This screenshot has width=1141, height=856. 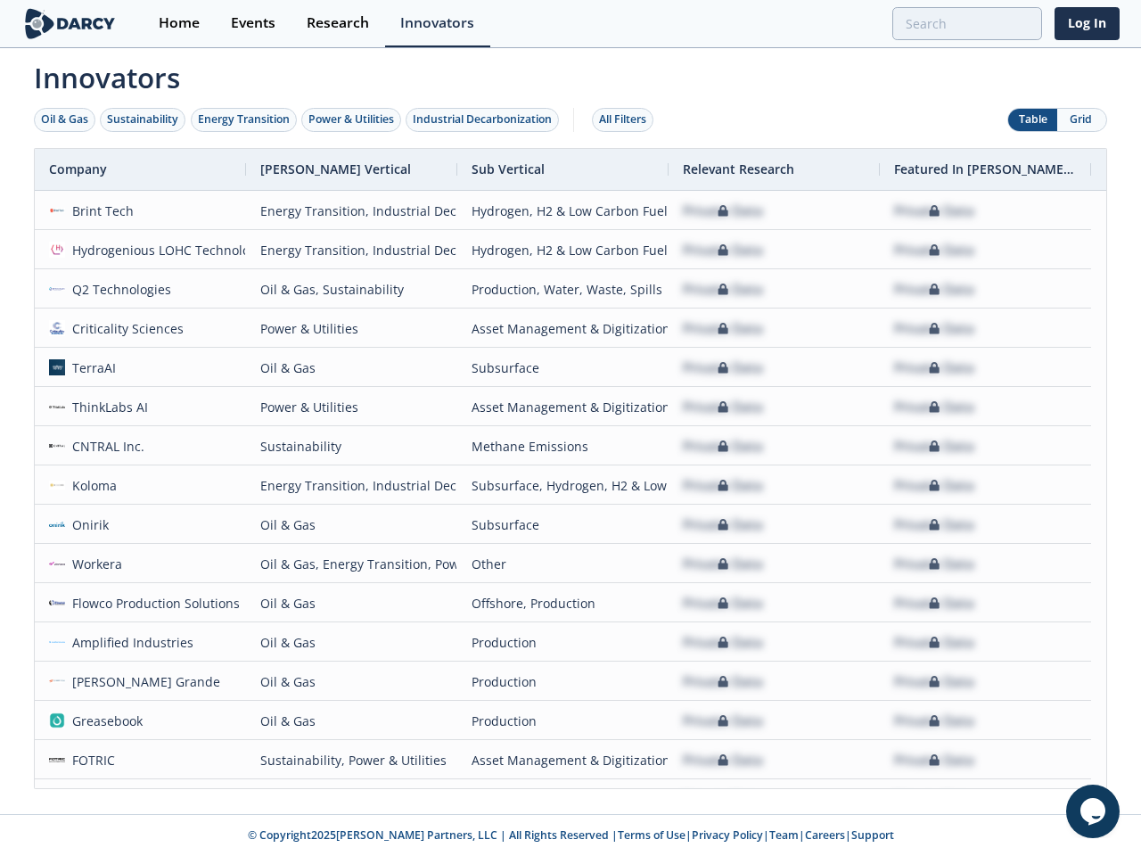 I want to click on a: Careers, so click(x=825, y=835).